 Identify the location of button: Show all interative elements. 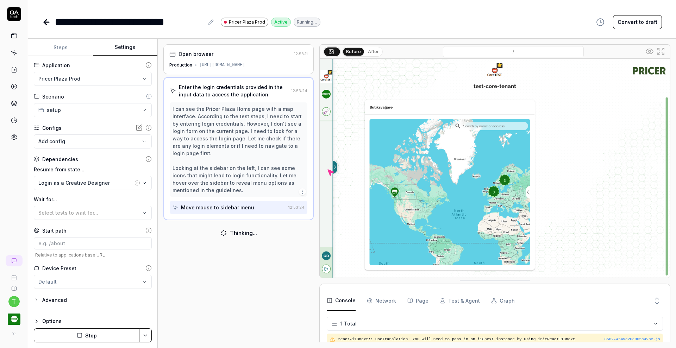
(650, 51).